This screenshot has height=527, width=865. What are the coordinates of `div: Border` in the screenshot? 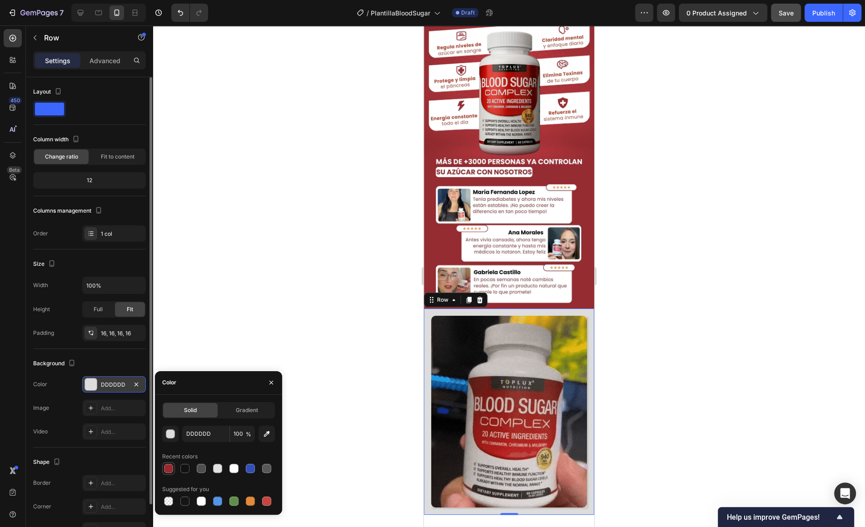 It's located at (42, 483).